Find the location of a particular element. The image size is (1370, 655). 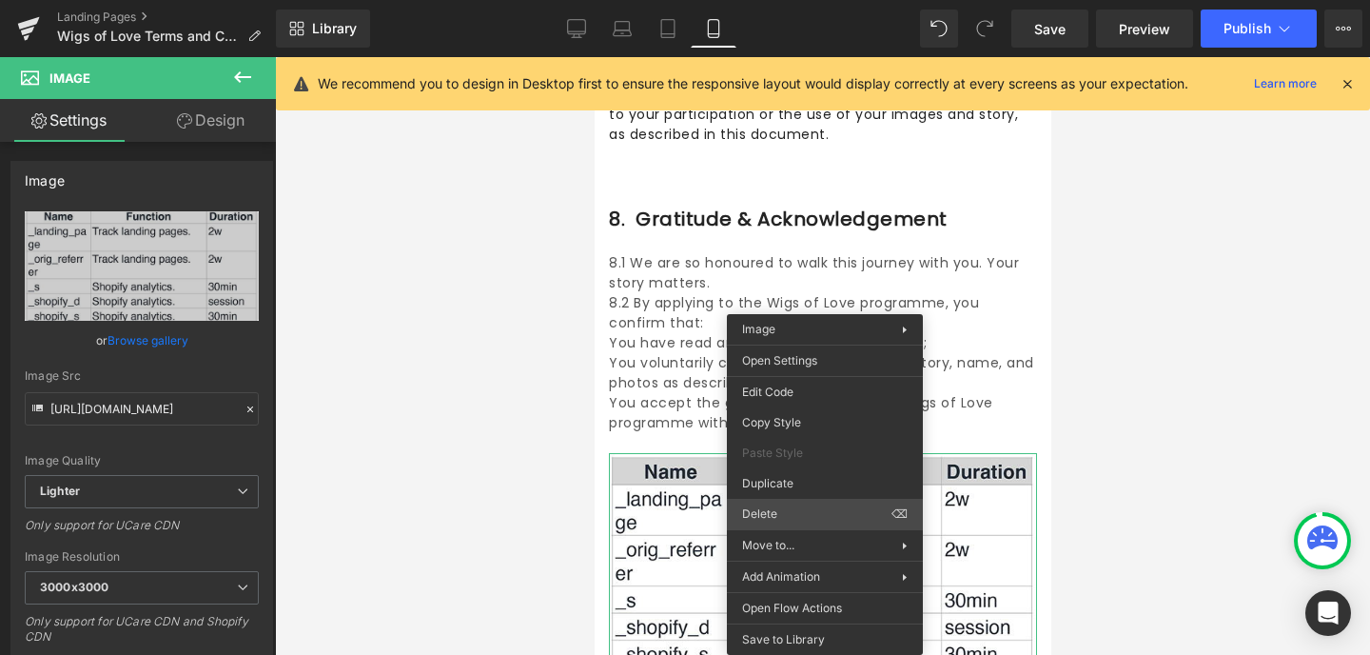

span: Duplicate is located at coordinates (825, 483).